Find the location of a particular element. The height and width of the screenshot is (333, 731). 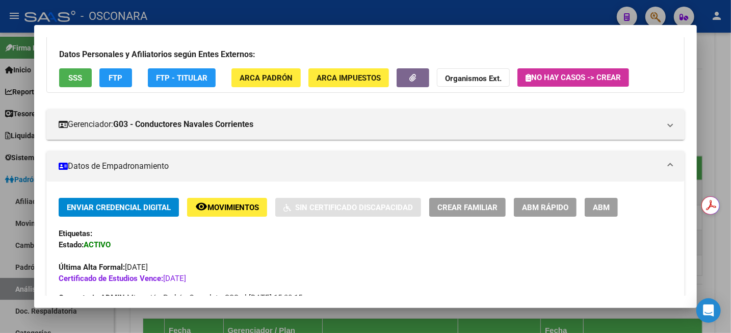

button: FTP is located at coordinates (116, 77).